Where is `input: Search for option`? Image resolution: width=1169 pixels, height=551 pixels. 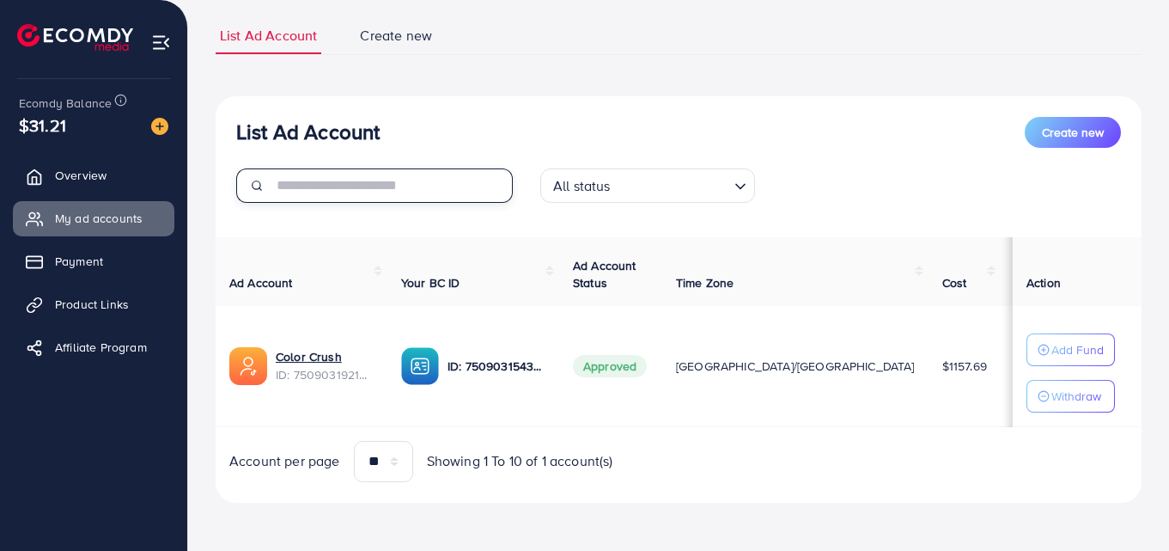
input: Search for option is located at coordinates (672, 184).